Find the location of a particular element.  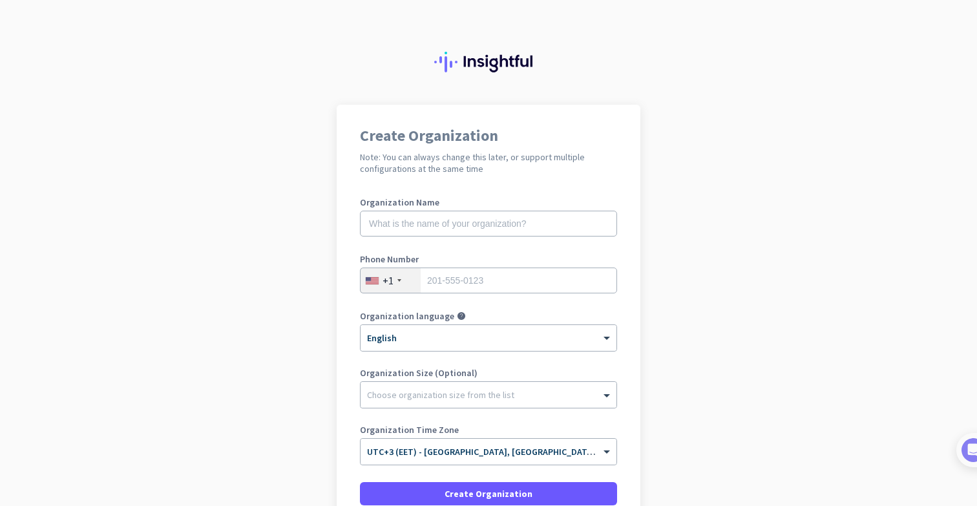

label: Phone Number is located at coordinates (488, 259).